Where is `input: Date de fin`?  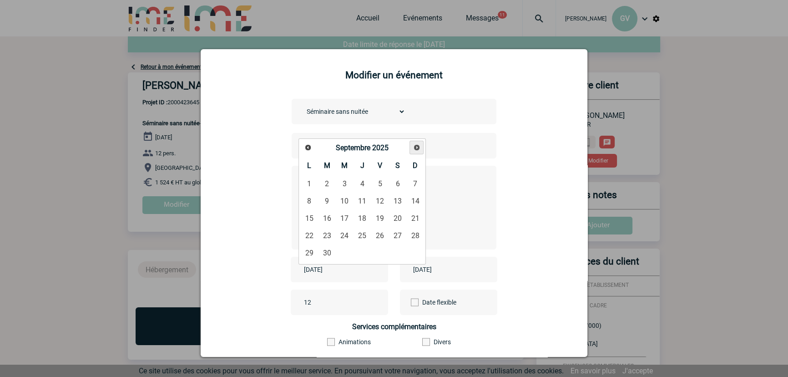
input: Date de fin is located at coordinates (442, 269).